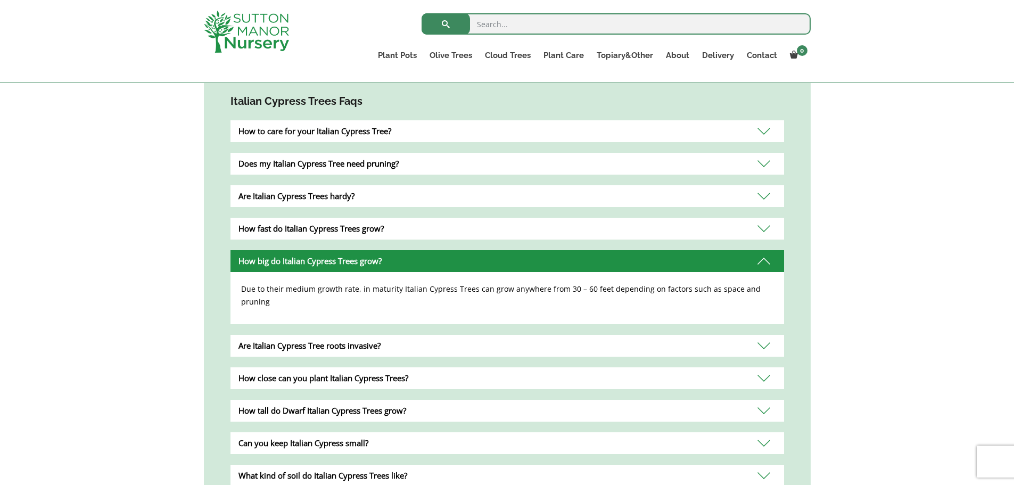 The width and height of the screenshot is (1014, 485). Describe the element at coordinates (508, 55) in the screenshot. I see `a: Cloud Trees` at that location.